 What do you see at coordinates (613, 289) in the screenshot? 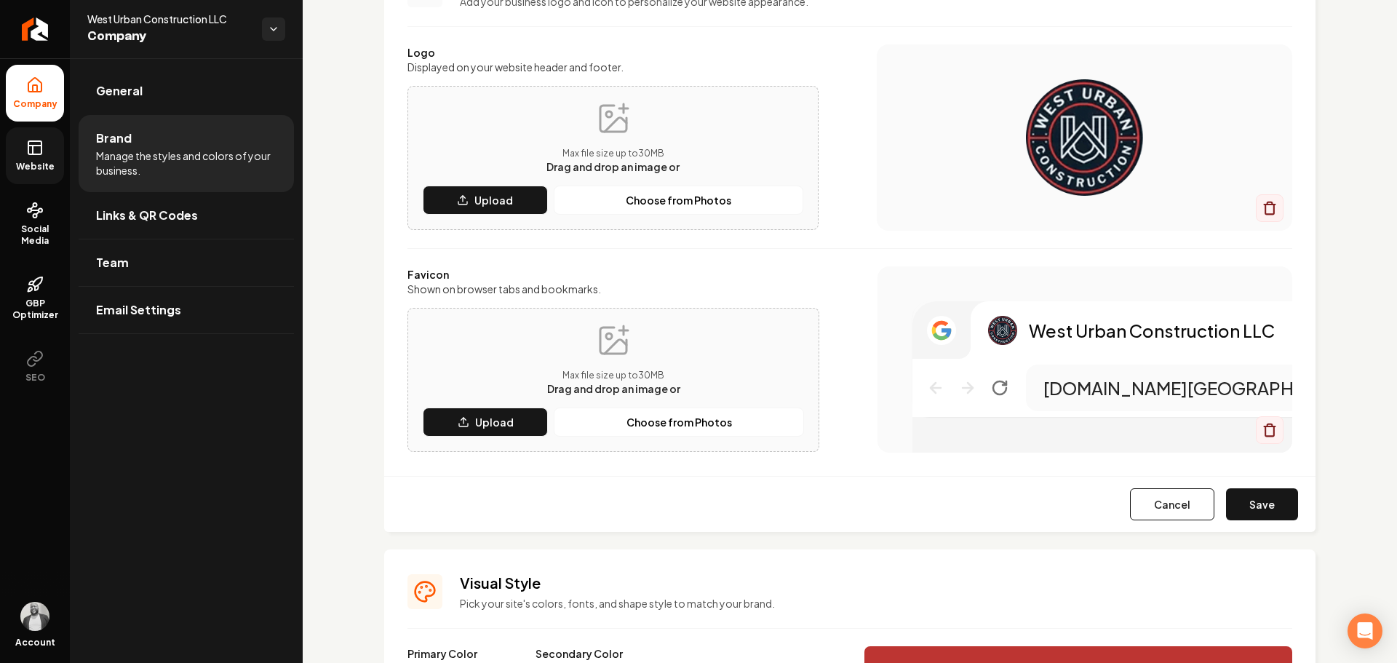
I see `label: Shown on browser tabs and bookmarks.` at bounding box center [613, 289].